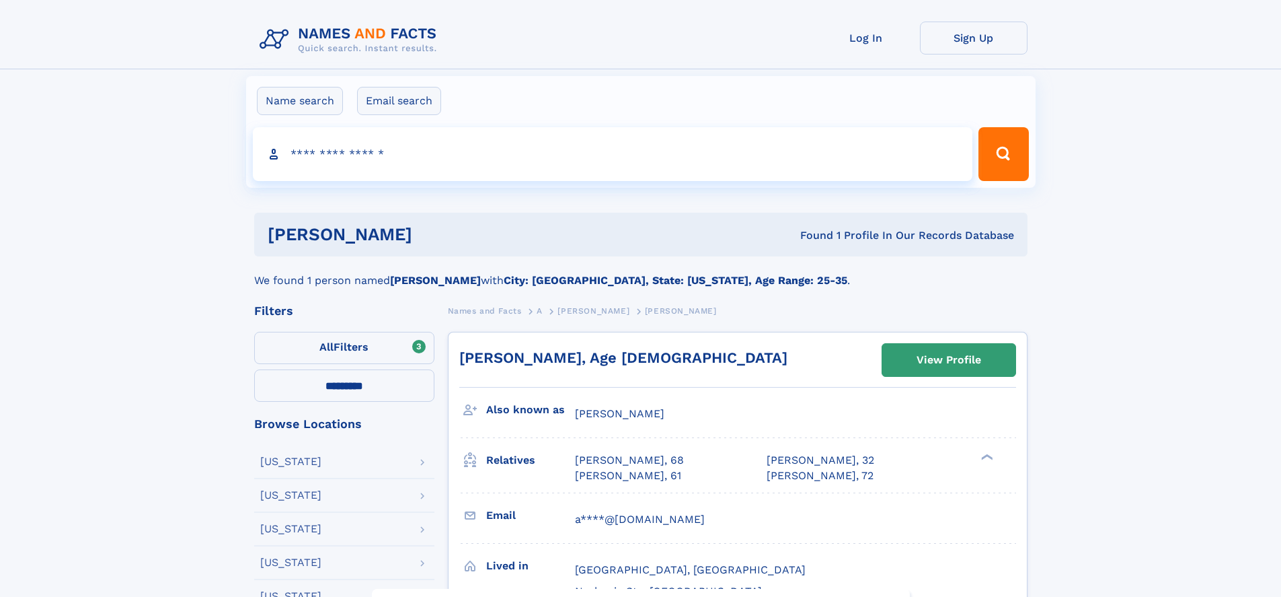 The height and width of the screenshot is (597, 1281). I want to click on a: Sign Up, so click(974, 38).